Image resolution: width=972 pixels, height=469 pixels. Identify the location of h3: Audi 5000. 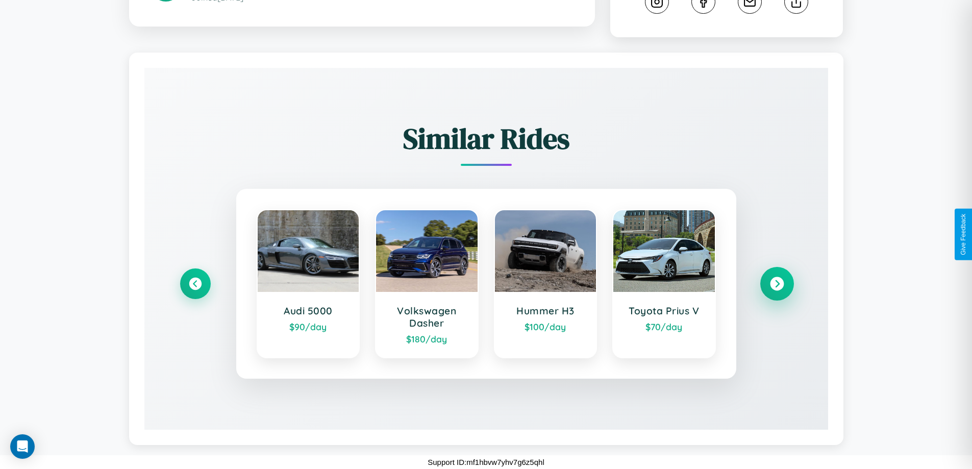
(308, 311).